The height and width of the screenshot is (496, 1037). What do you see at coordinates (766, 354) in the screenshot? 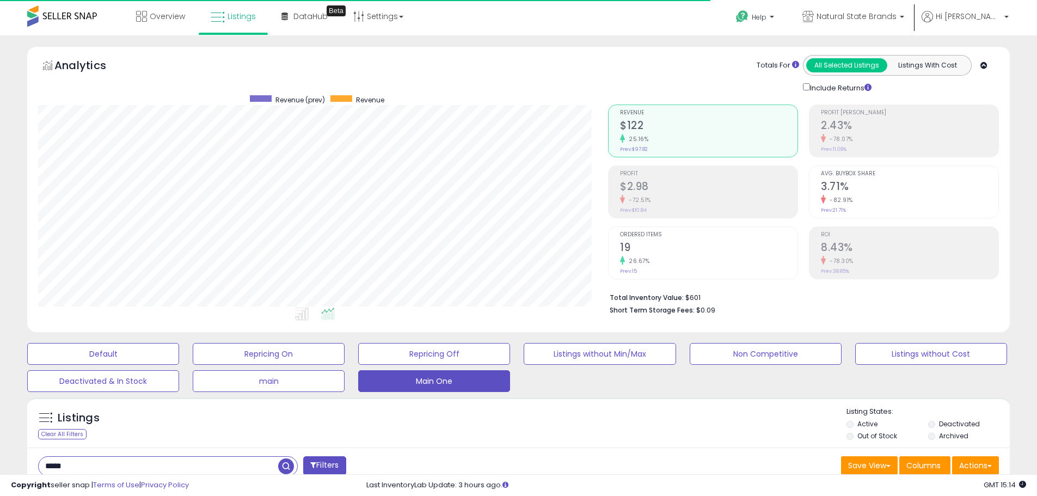
I see `button: Non Competitive` at bounding box center [766, 354].